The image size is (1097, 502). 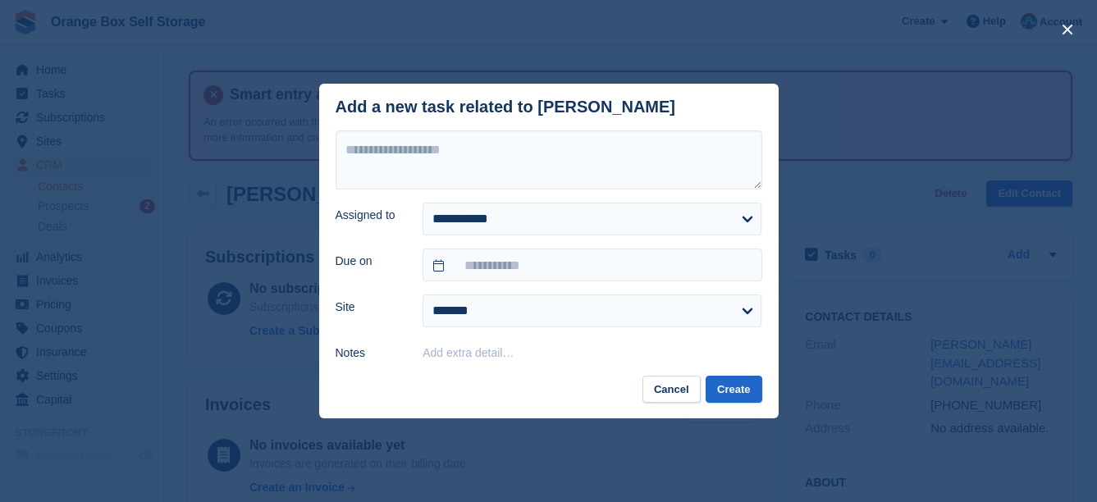 What do you see at coordinates (733, 389) in the screenshot?
I see `button: Create` at bounding box center [733, 389].